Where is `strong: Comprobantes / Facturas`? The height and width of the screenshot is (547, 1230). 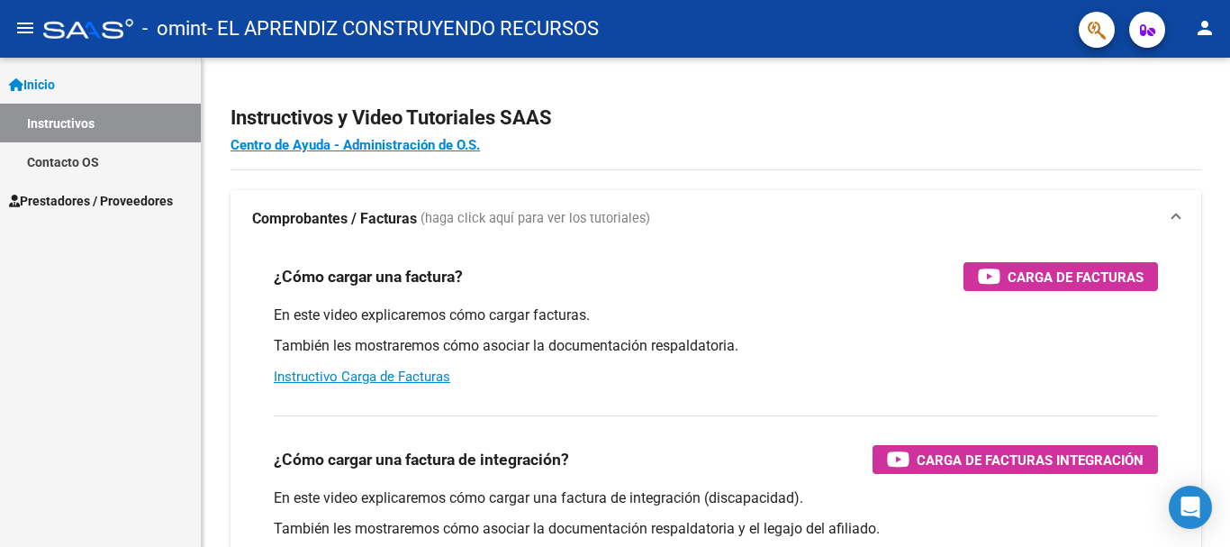 strong: Comprobantes / Facturas is located at coordinates (334, 219).